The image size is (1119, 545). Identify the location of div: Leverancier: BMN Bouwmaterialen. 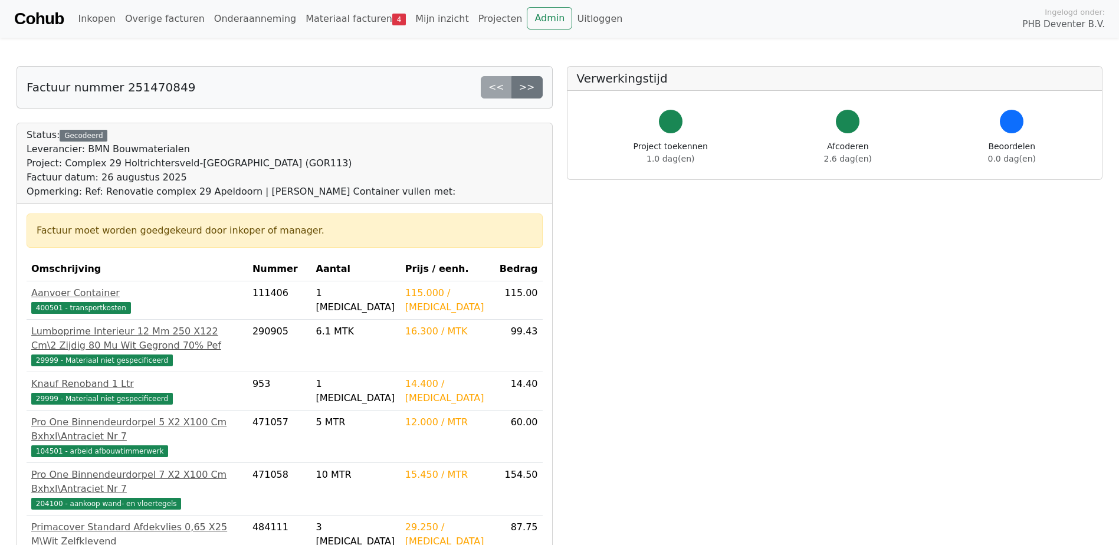
(241, 149).